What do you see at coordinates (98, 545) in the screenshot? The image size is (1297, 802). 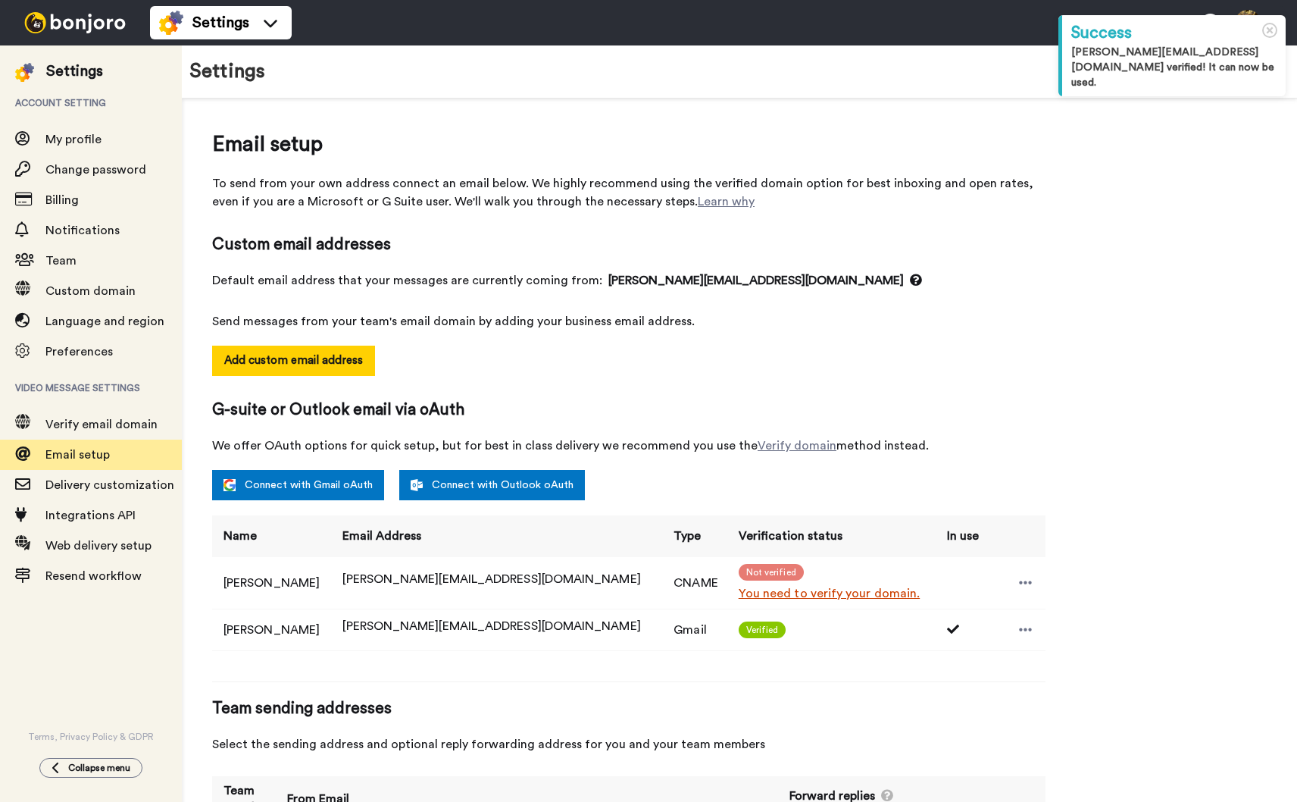 I see `span: Web delivery setup` at bounding box center [98, 545].